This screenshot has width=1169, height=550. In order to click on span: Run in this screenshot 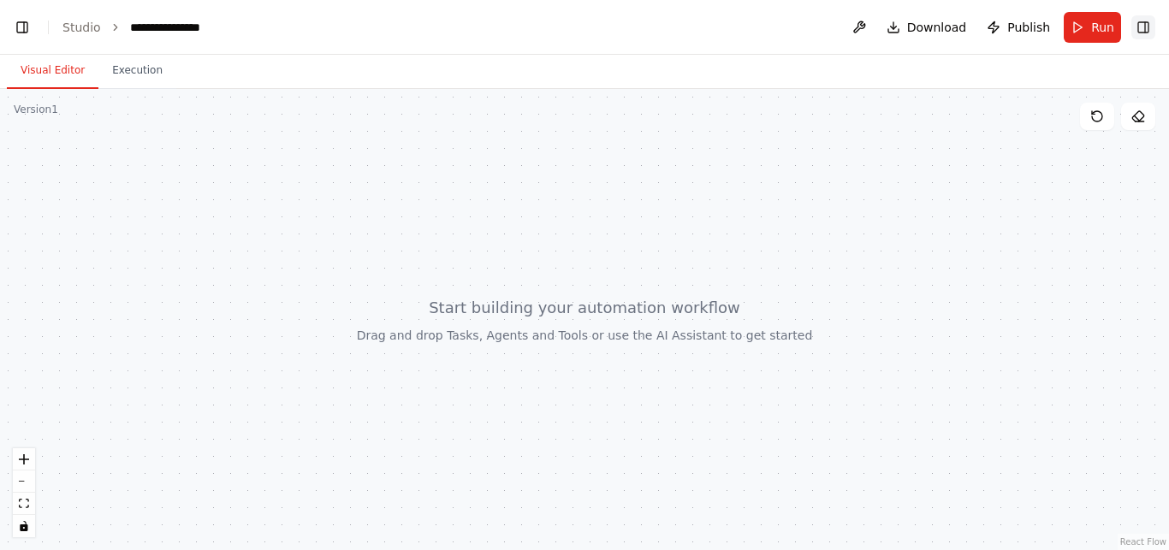, I will do `click(1102, 27)`.